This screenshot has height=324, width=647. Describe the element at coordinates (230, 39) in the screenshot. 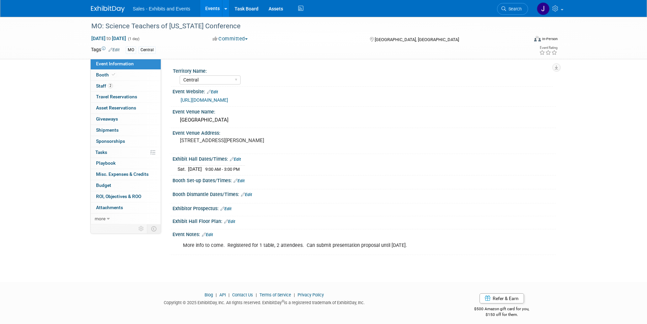

I see `button: Committed` at that location.